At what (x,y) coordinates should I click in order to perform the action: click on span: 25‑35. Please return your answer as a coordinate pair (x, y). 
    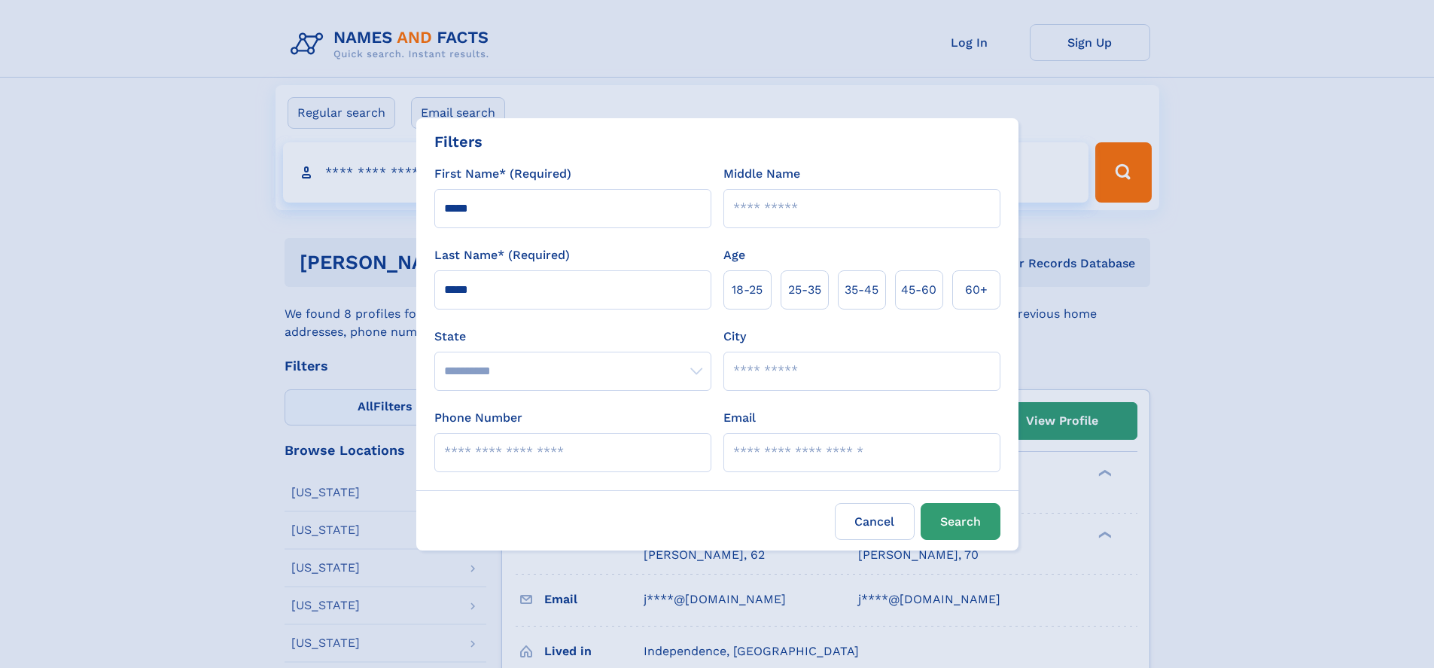
    Looking at the image, I should click on (805, 290).